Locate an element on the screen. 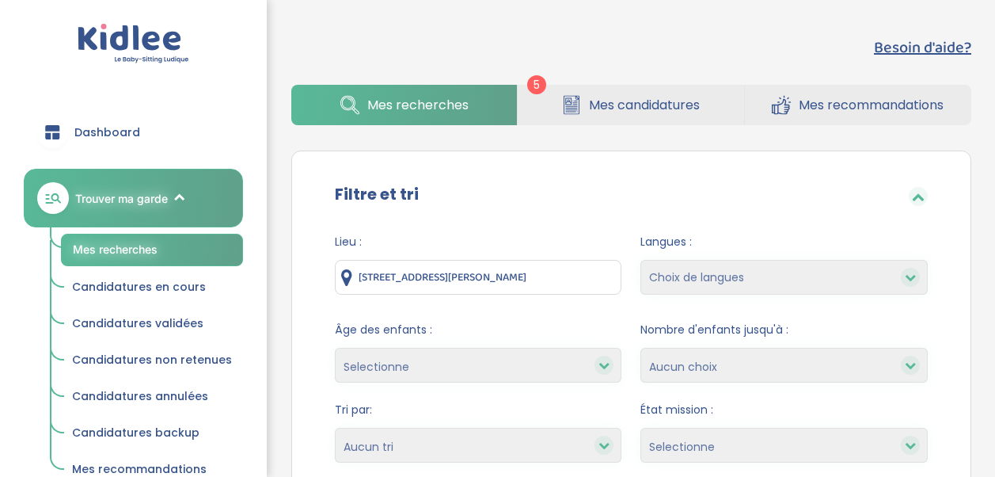 Image resolution: width=995 pixels, height=477 pixels. span: Candidatures validées is located at coordinates (138, 323).